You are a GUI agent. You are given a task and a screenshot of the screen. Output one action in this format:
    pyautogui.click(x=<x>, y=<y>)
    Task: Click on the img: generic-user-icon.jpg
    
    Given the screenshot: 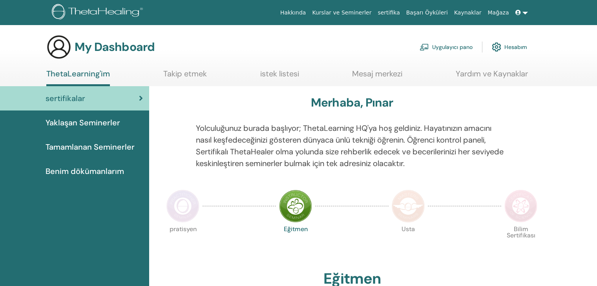 What is the action you would take?
    pyautogui.click(x=59, y=47)
    